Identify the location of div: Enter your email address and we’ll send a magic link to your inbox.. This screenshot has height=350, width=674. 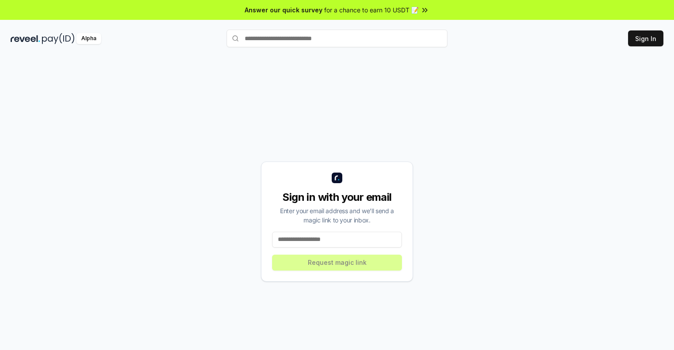
(337, 216).